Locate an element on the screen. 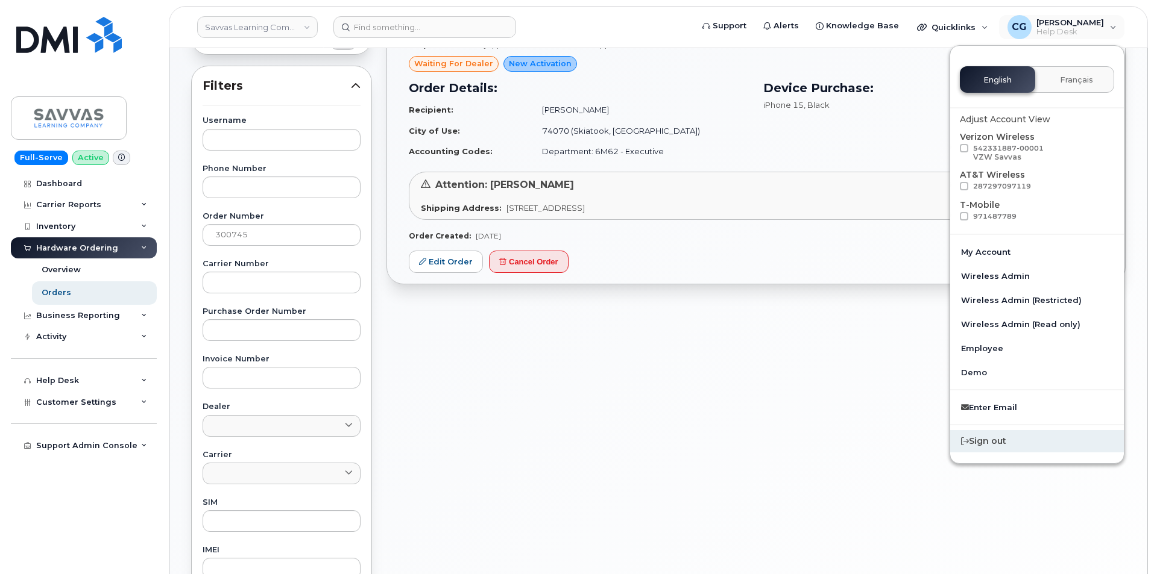 This screenshot has height=574, width=1154. a: Demo is located at coordinates (1037, 372).